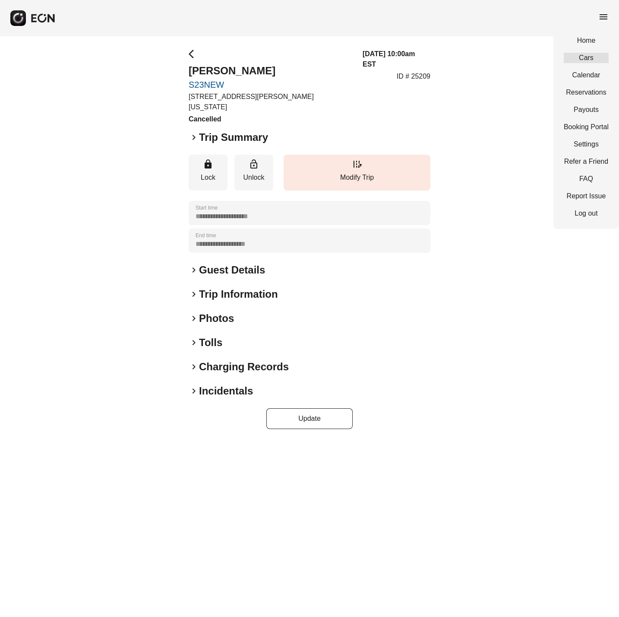  Describe the element at coordinates (586, 58) in the screenshot. I see `a: Cars` at that location.